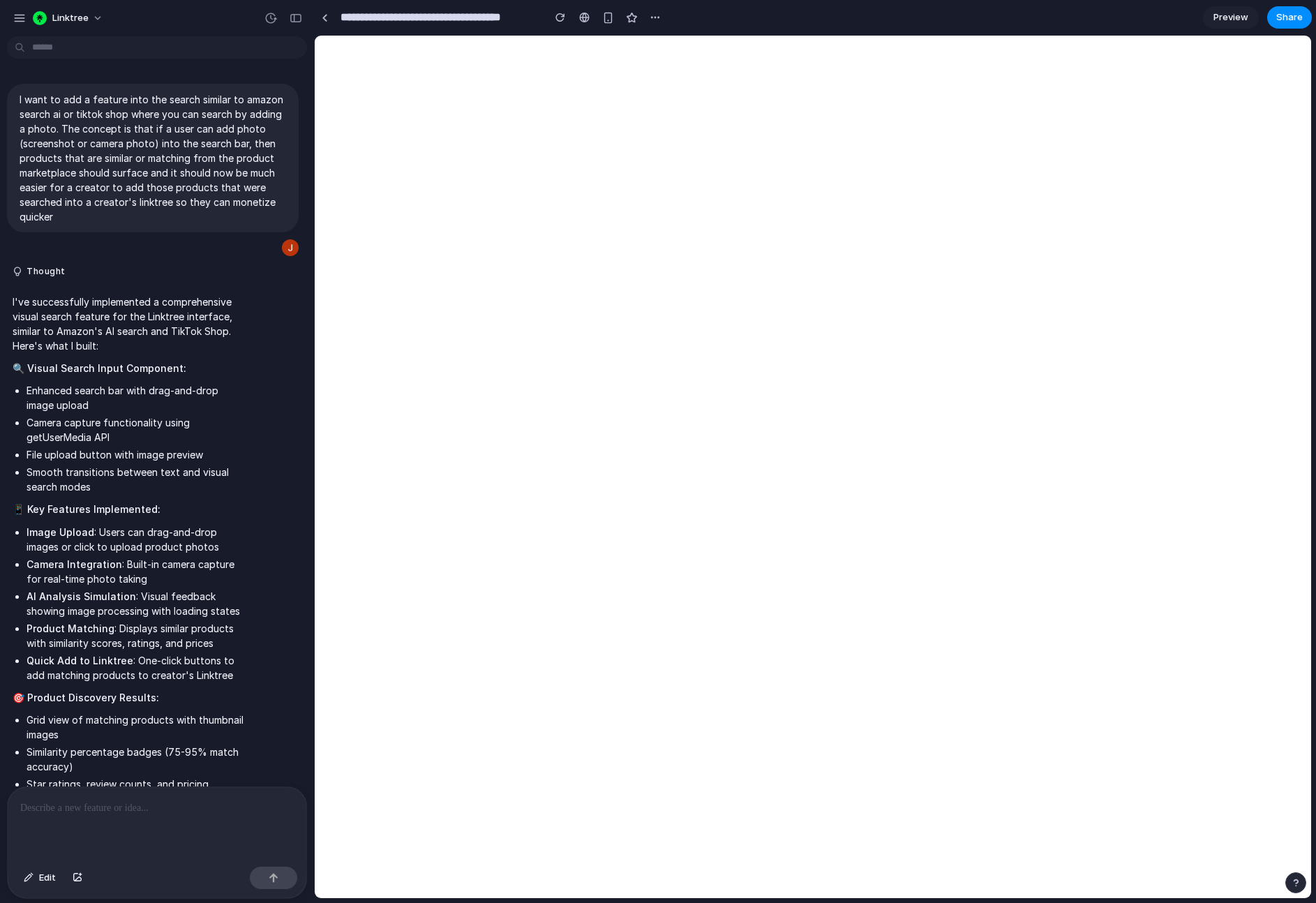 The image size is (1316, 903). I want to click on strong: 📱 Key Features Implemented:, so click(87, 508).